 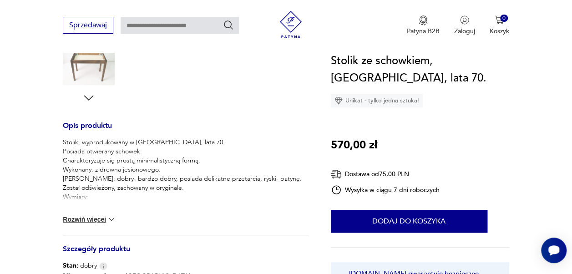 I want to click on img: Ikona medalu, so click(x=423, y=20).